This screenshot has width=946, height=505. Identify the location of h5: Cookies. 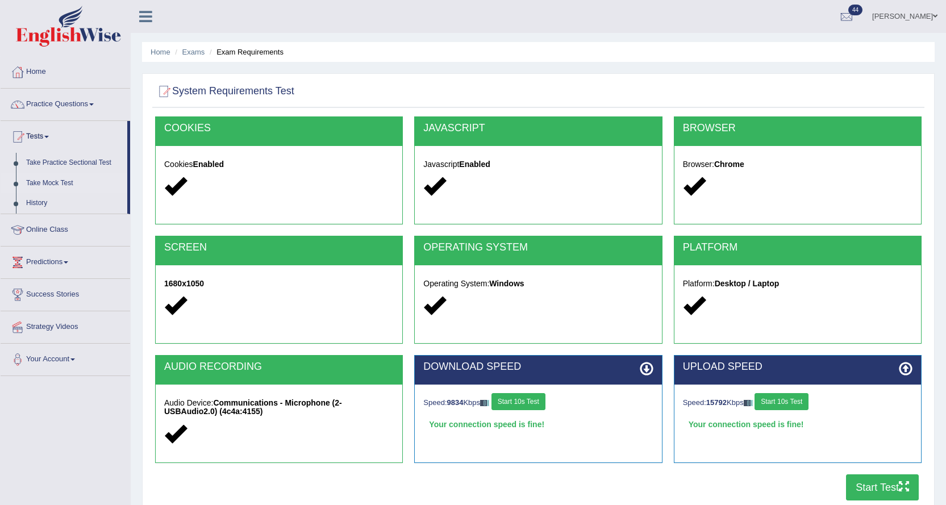
(279, 164).